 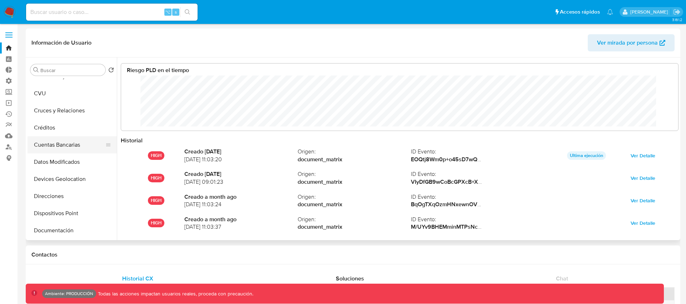 I want to click on p: Ultima ejecución, so click(x=586, y=156).